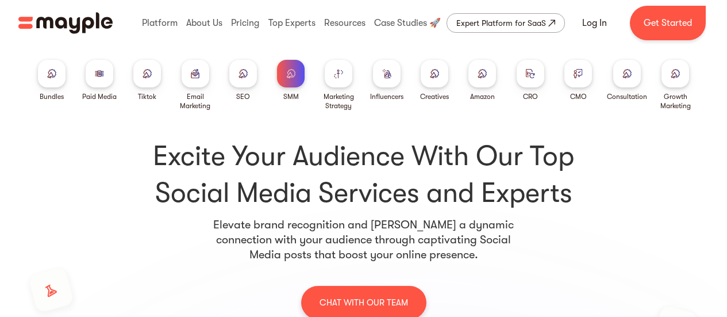  I want to click on div: Bundles, so click(52, 97).